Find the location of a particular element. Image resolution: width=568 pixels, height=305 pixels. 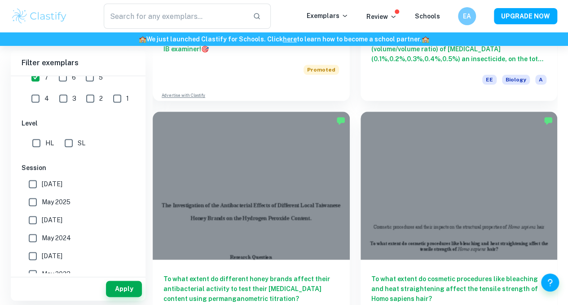

span: May 2025 is located at coordinates (56, 202).